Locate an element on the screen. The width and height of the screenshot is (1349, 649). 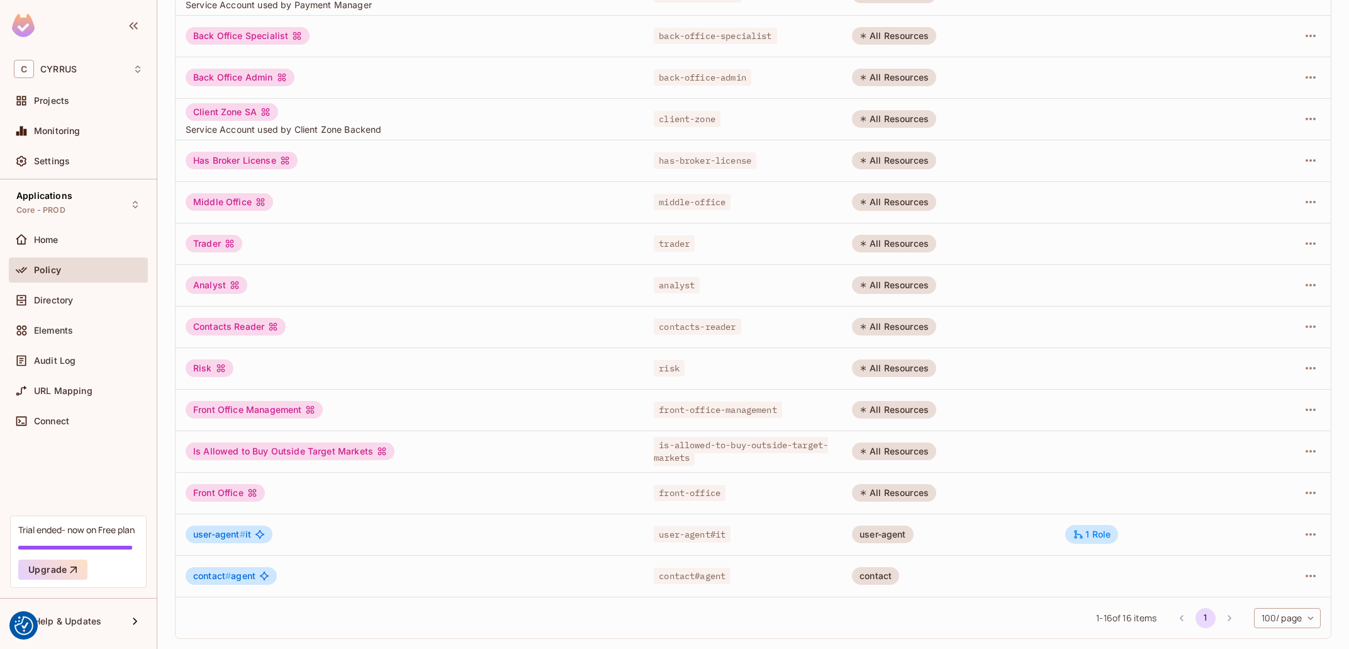
div: Trader is located at coordinates (214, 243).